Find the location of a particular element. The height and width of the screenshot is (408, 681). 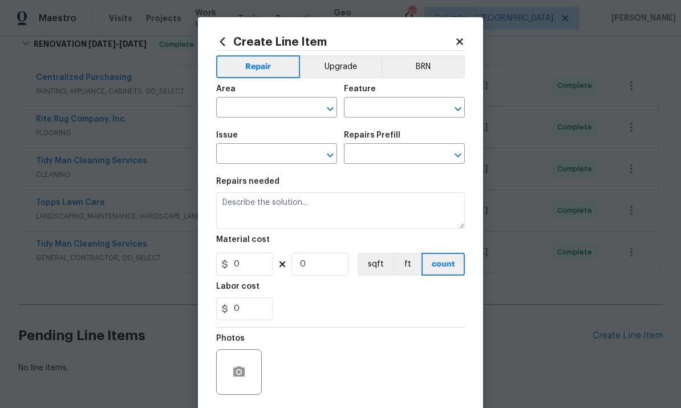

h5: Area is located at coordinates (226, 89).